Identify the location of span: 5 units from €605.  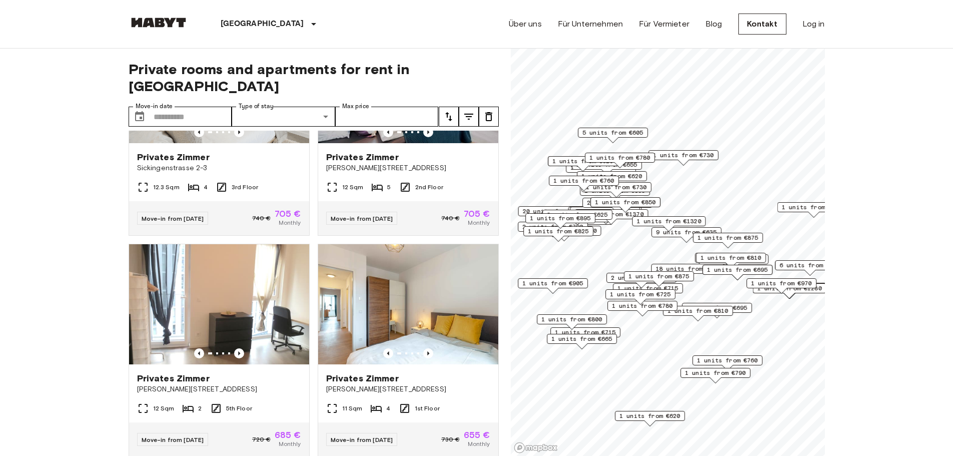
(613, 133).